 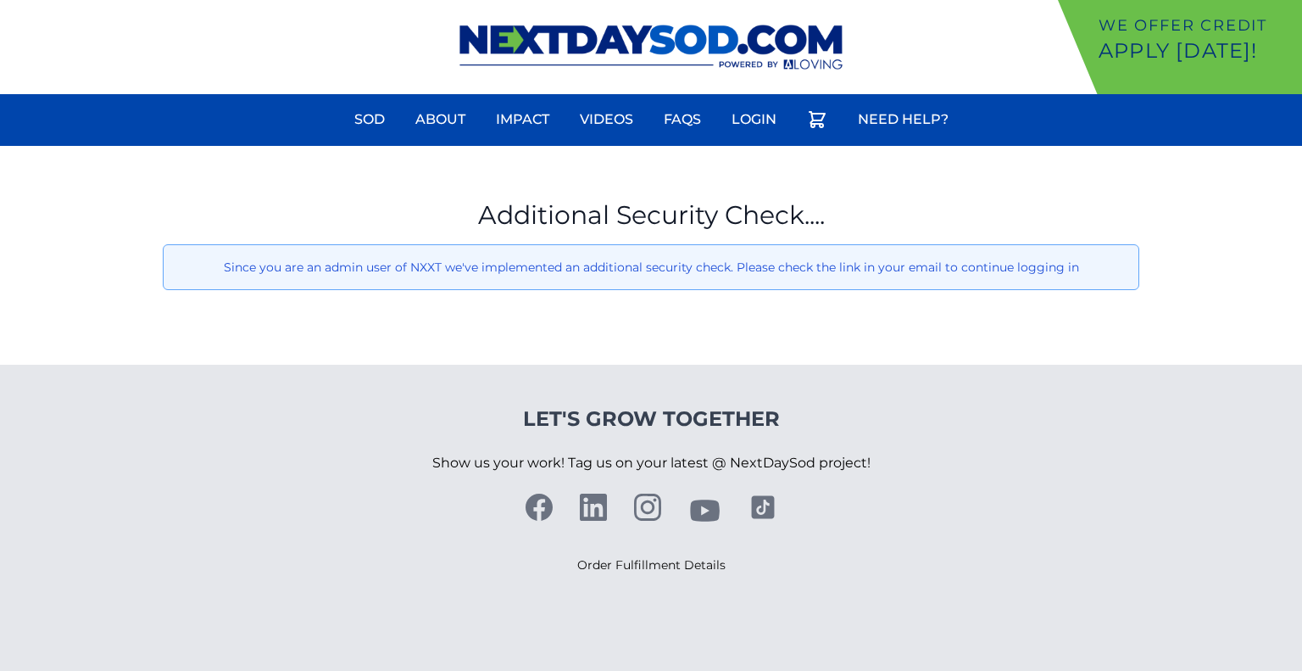 I want to click on a: About, so click(x=440, y=120).